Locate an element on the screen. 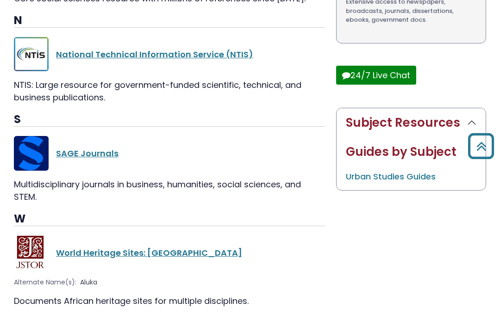 The height and width of the screenshot is (327, 500). span: Alternate Name(s): is located at coordinates (45, 282).